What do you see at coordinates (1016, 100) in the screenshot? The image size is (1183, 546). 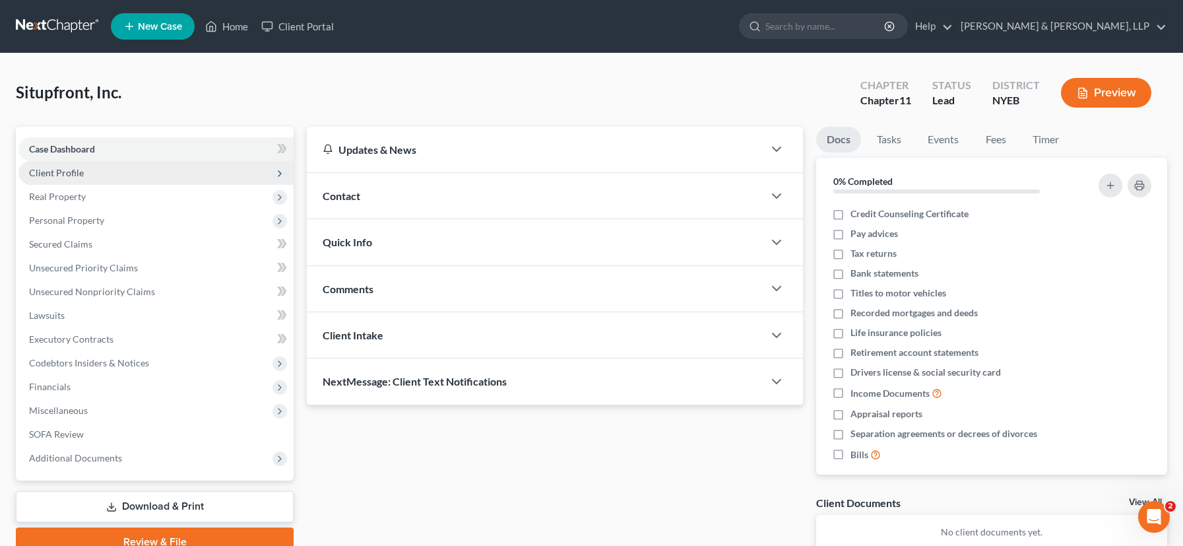 I see `div: NYEB` at bounding box center [1016, 100].